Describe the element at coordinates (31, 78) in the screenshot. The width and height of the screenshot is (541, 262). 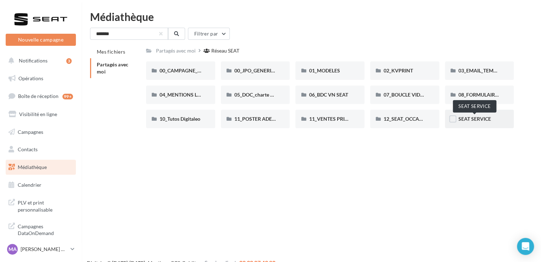
I see `span: Opérations` at that location.